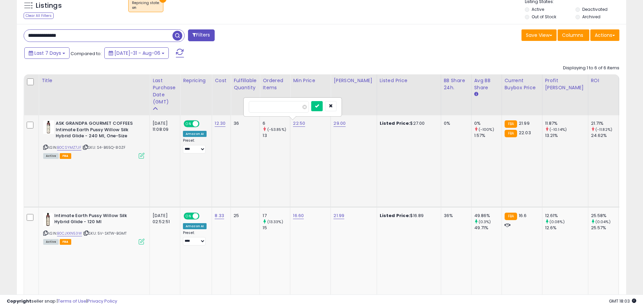 The width and height of the screenshot is (643, 308). Describe the element at coordinates (340, 123) in the screenshot. I see `a: 29.00` at that location.